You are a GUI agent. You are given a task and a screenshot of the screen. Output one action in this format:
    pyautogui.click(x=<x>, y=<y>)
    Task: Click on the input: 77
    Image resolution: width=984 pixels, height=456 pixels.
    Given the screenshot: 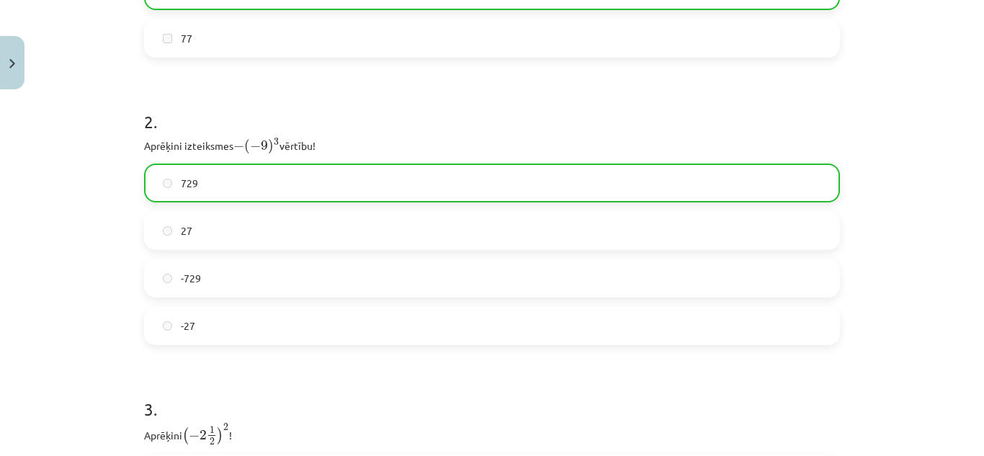 What is the action you would take?
    pyautogui.click(x=167, y=38)
    